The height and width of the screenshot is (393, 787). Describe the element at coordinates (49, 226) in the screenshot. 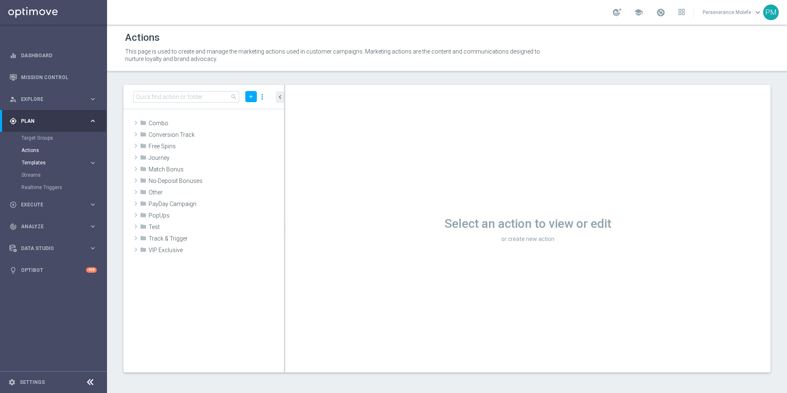

I see `div: Analyze` at that location.